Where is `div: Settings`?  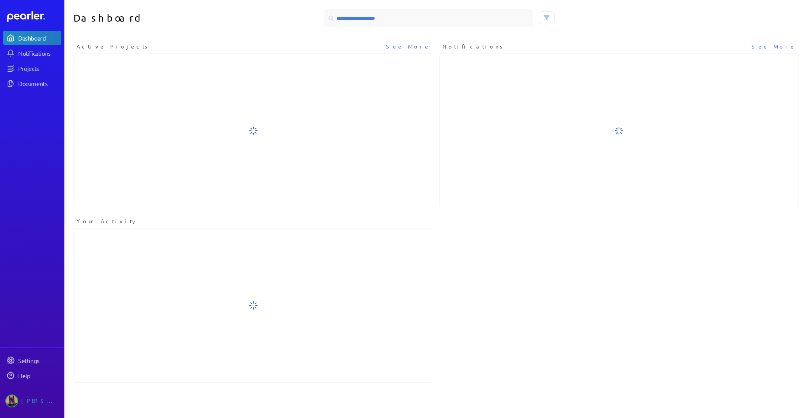
div: Settings is located at coordinates (39, 360).